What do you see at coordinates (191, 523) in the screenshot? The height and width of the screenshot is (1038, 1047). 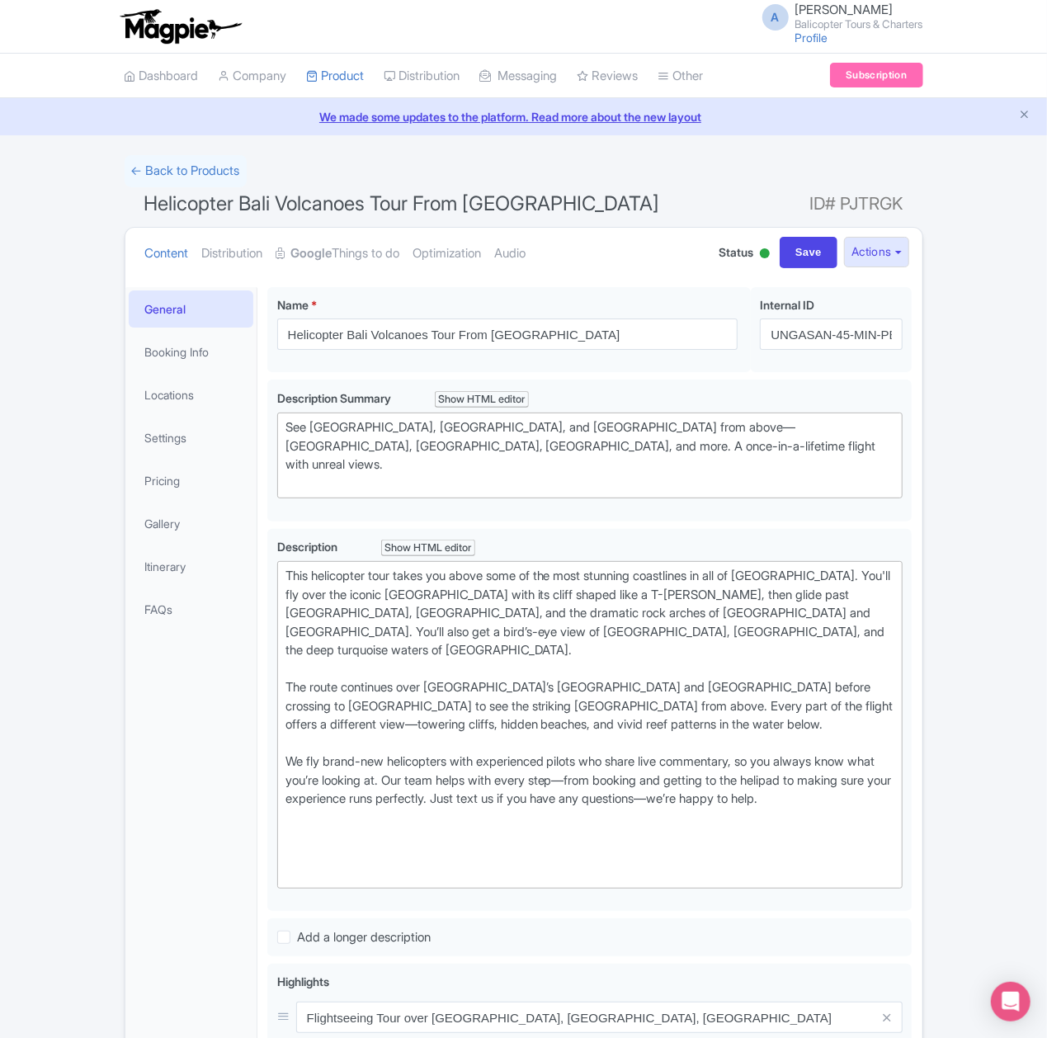 I see `a: Gallery` at bounding box center [191, 523].